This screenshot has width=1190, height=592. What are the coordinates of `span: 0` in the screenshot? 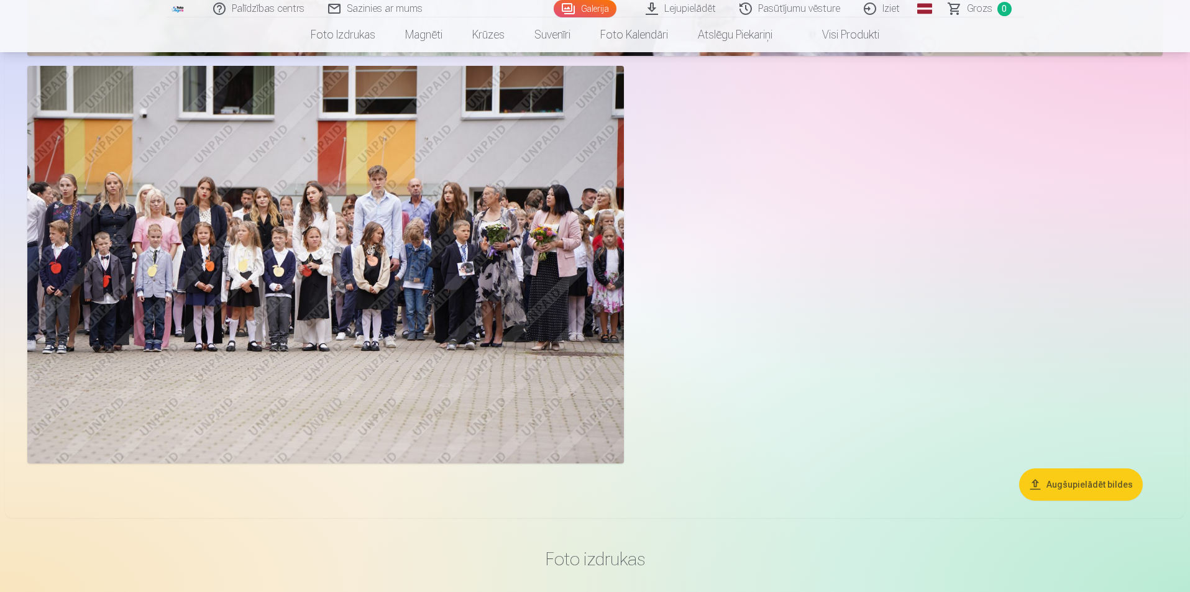 It's located at (1004, 9).